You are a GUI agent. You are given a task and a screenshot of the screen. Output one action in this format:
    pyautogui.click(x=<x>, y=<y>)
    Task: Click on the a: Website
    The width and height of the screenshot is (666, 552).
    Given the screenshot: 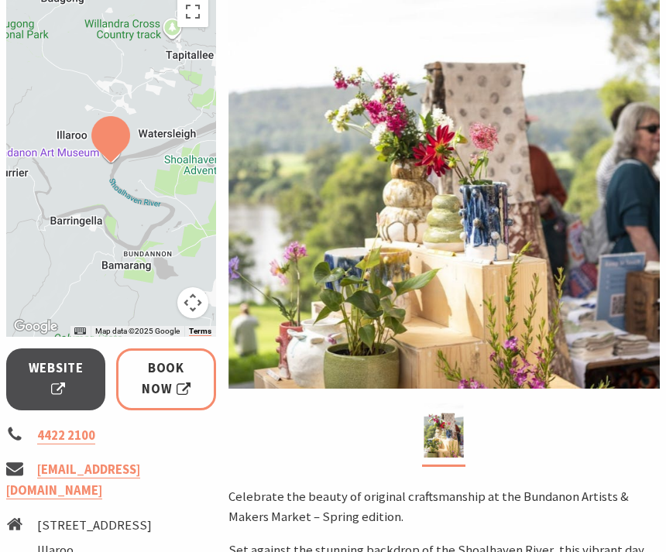 What is the action you would take?
    pyautogui.click(x=56, y=380)
    